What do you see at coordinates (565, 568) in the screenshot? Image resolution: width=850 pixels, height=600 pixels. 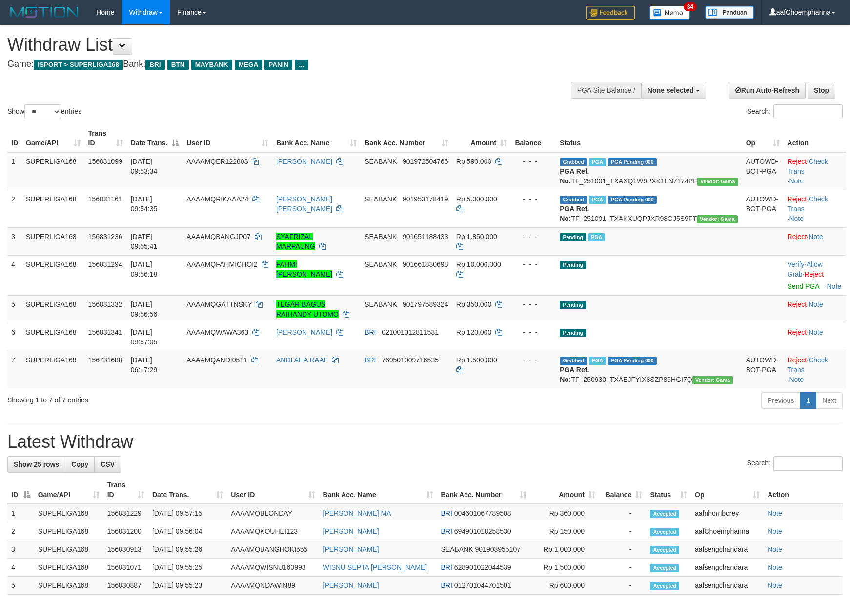 I see `td: Rp 1,500,000` at bounding box center [565, 568].